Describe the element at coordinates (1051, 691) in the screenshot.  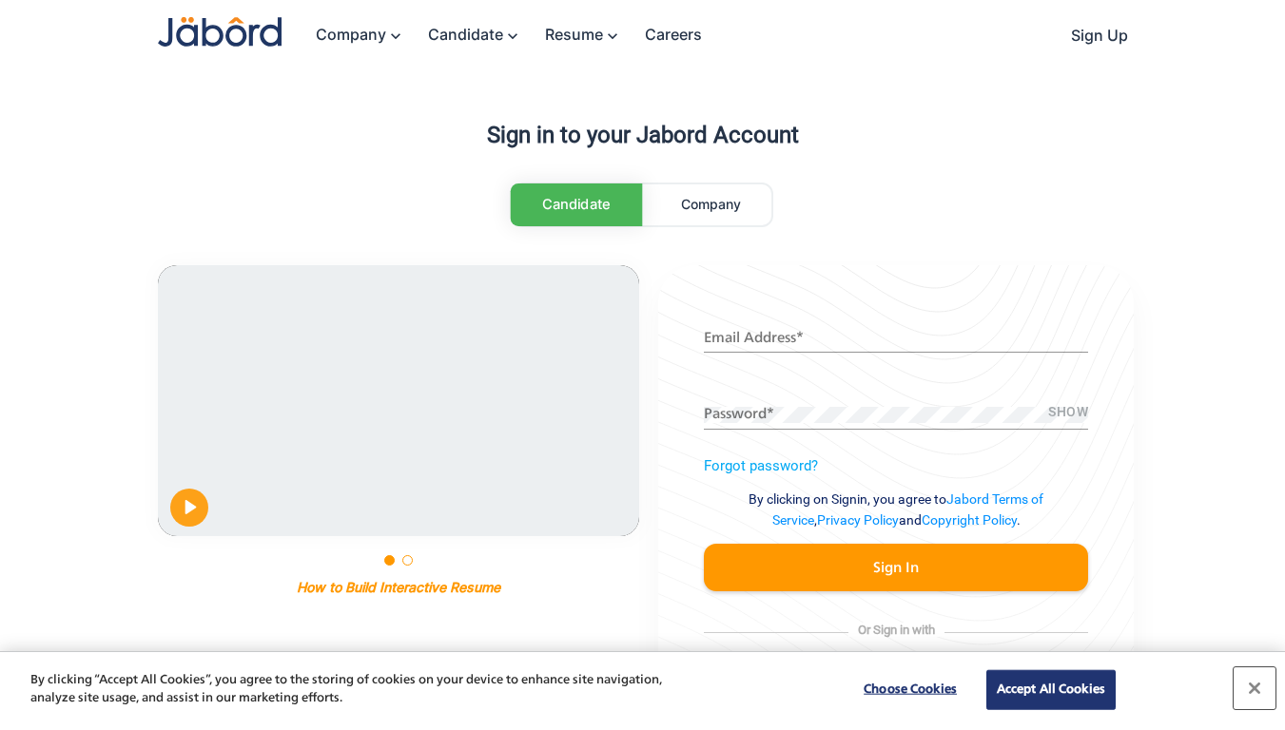
I see `button: Accept All Cookies` at that location.